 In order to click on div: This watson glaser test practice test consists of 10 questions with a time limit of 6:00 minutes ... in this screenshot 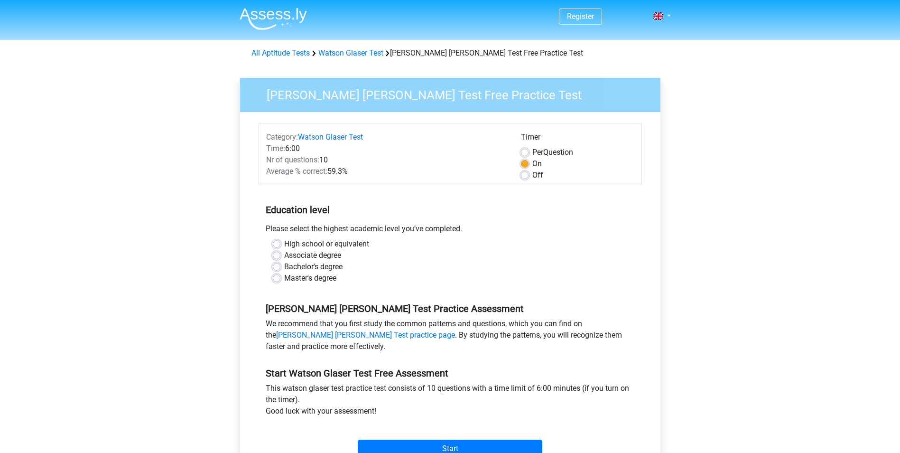, I will do `click(450, 402)`.